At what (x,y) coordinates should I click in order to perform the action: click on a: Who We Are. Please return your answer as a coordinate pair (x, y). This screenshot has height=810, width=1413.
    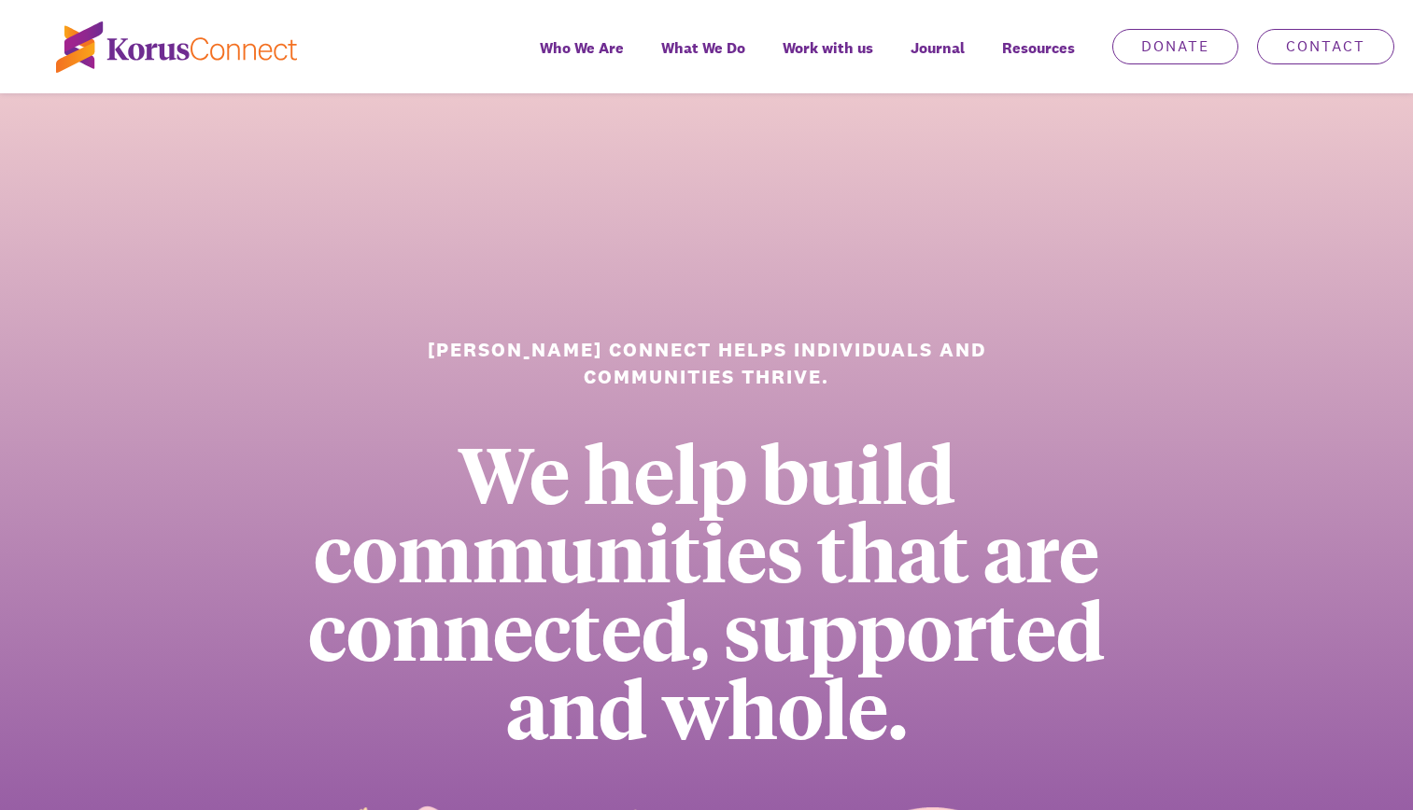
    Looking at the image, I should click on (582, 60).